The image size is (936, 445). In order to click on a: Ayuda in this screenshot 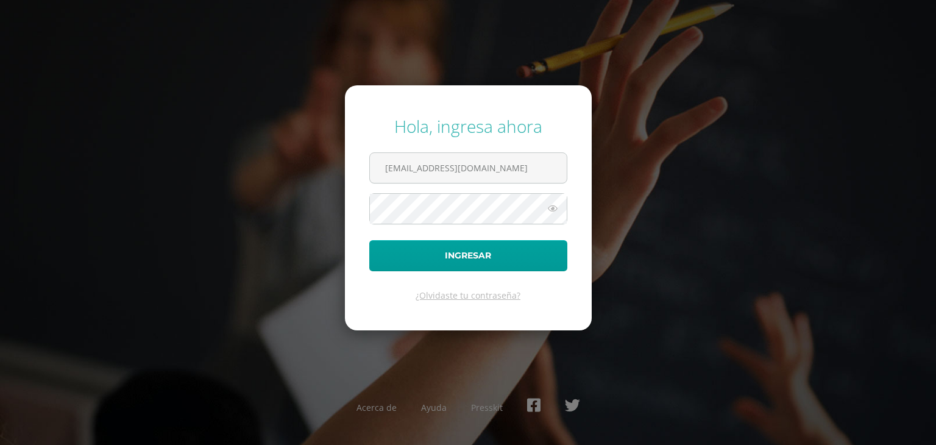, I will do `click(434, 407)`.